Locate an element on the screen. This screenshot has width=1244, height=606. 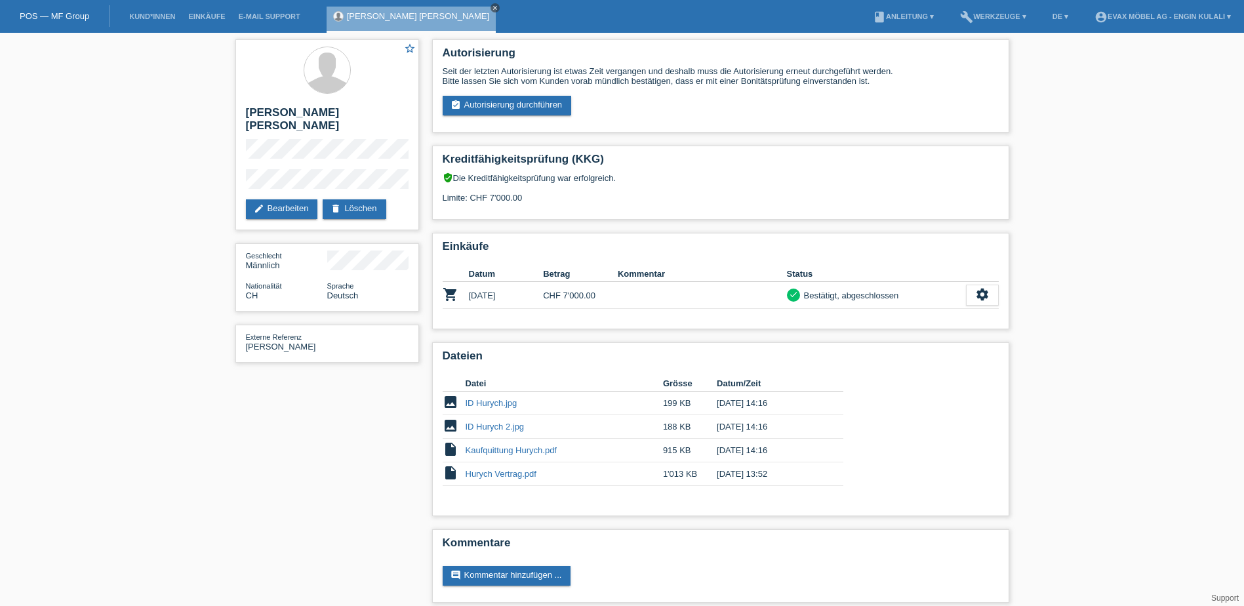
span: Schweiz is located at coordinates (252, 295).